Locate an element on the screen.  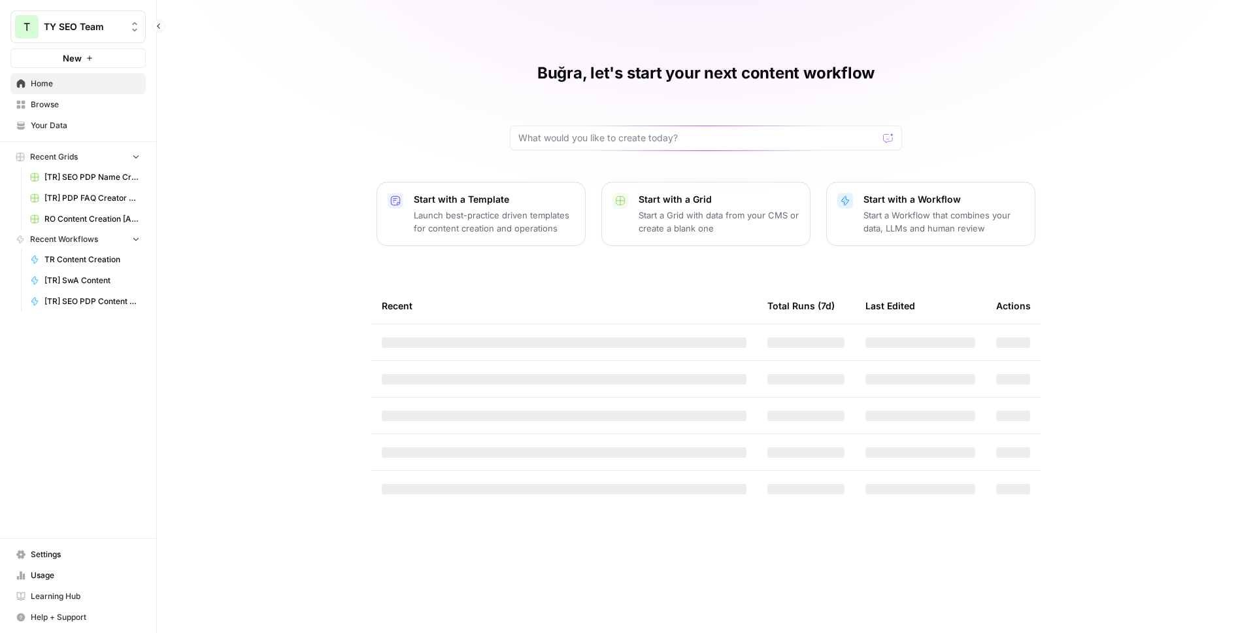
p: Start a Grid with data from your CMS or create a blank one is located at coordinates (719, 222).